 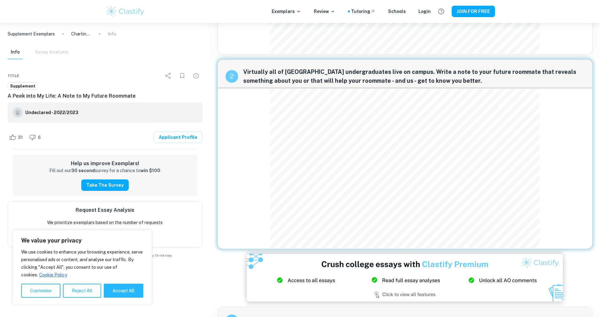 I want to click on button: Reject All, so click(x=82, y=290).